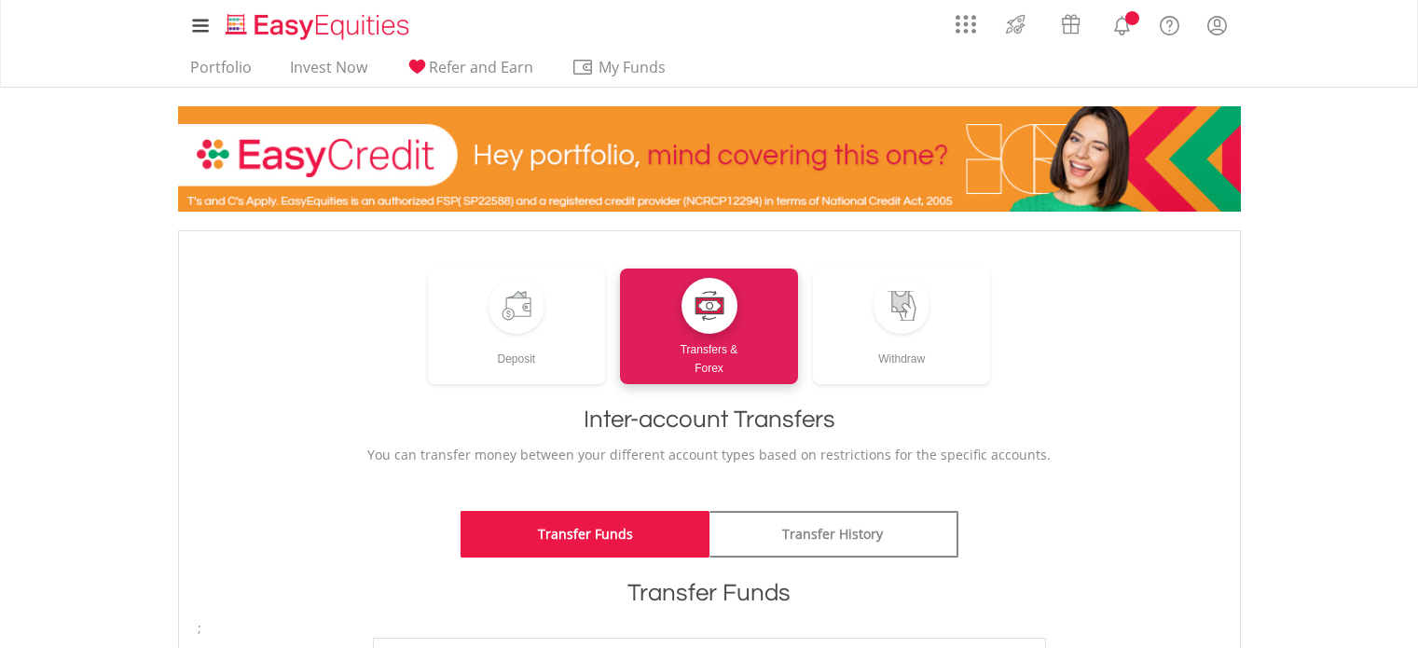 This screenshot has height=648, width=1418. Describe the element at coordinates (1121, 23) in the screenshot. I see `a: Notifications` at that location.